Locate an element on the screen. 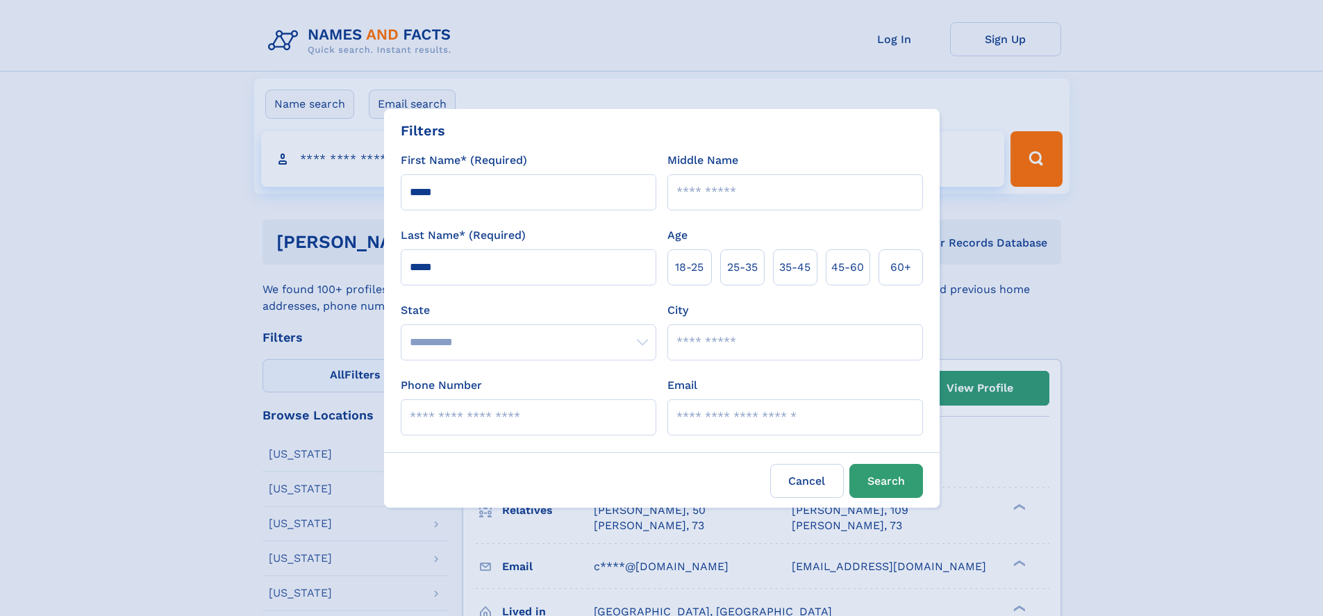 Image resolution: width=1323 pixels, height=616 pixels. label: Phone Number is located at coordinates (441, 385).